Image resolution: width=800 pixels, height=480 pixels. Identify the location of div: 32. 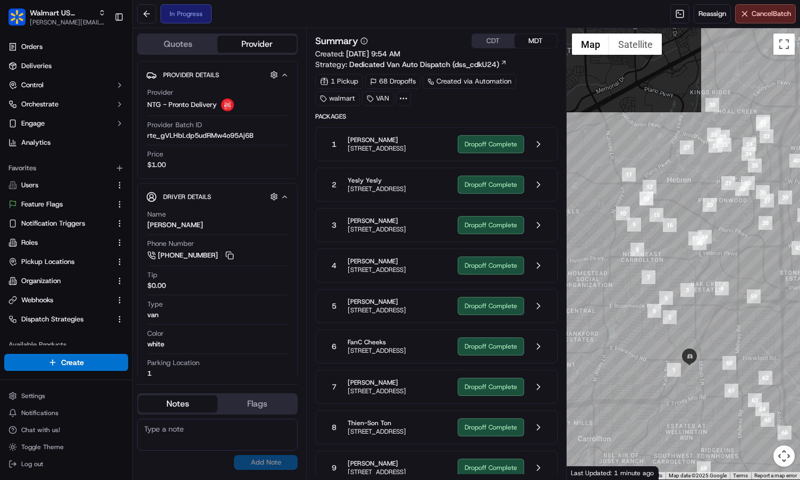
(763, 124).